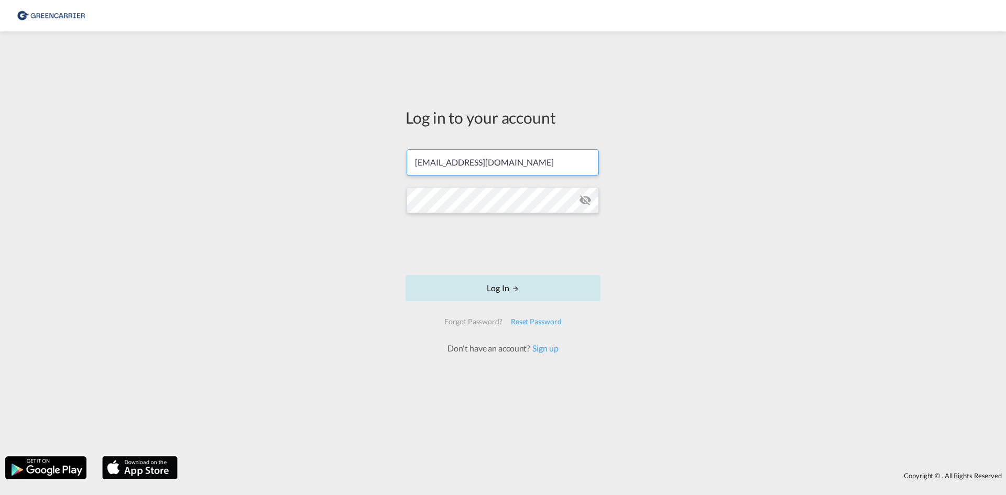 The height and width of the screenshot is (495, 1006). What do you see at coordinates (503, 349) in the screenshot?
I see `div: Don't have an account?` at bounding box center [503, 349].